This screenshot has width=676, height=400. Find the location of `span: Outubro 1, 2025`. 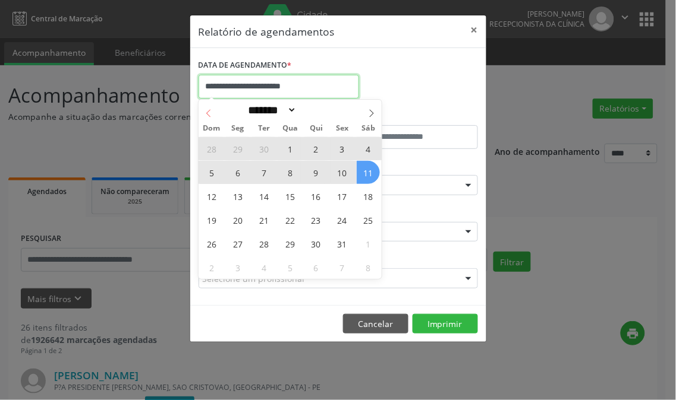

span: Outubro 1, 2025 is located at coordinates (289, 149).